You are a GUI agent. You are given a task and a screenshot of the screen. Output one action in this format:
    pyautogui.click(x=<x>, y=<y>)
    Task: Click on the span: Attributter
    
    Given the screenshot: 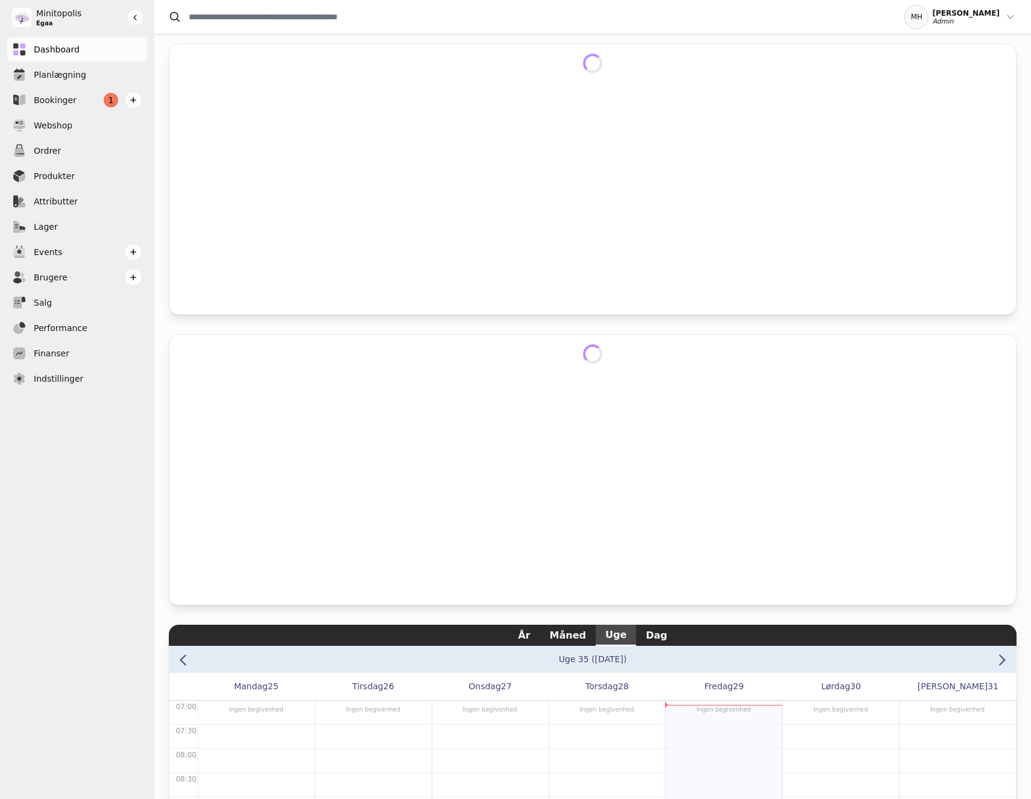 What is the action you would take?
    pyautogui.click(x=55, y=201)
    